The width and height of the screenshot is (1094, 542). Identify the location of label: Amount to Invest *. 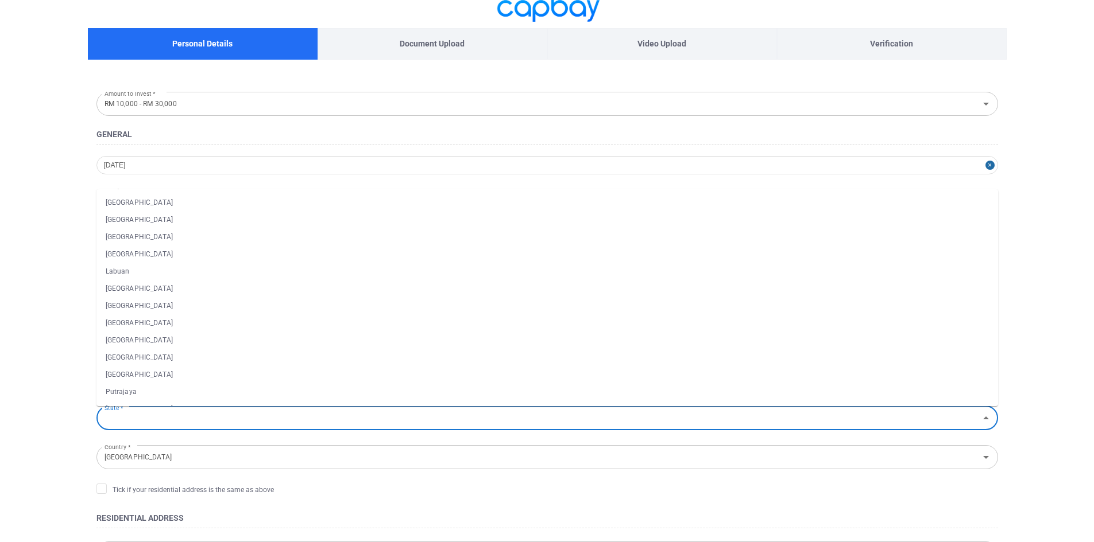
(130, 94).